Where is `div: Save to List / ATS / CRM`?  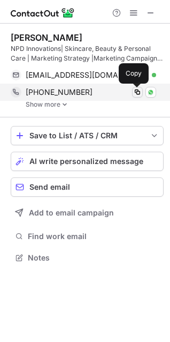 div: Save to List / ATS / CRM is located at coordinates (87, 135).